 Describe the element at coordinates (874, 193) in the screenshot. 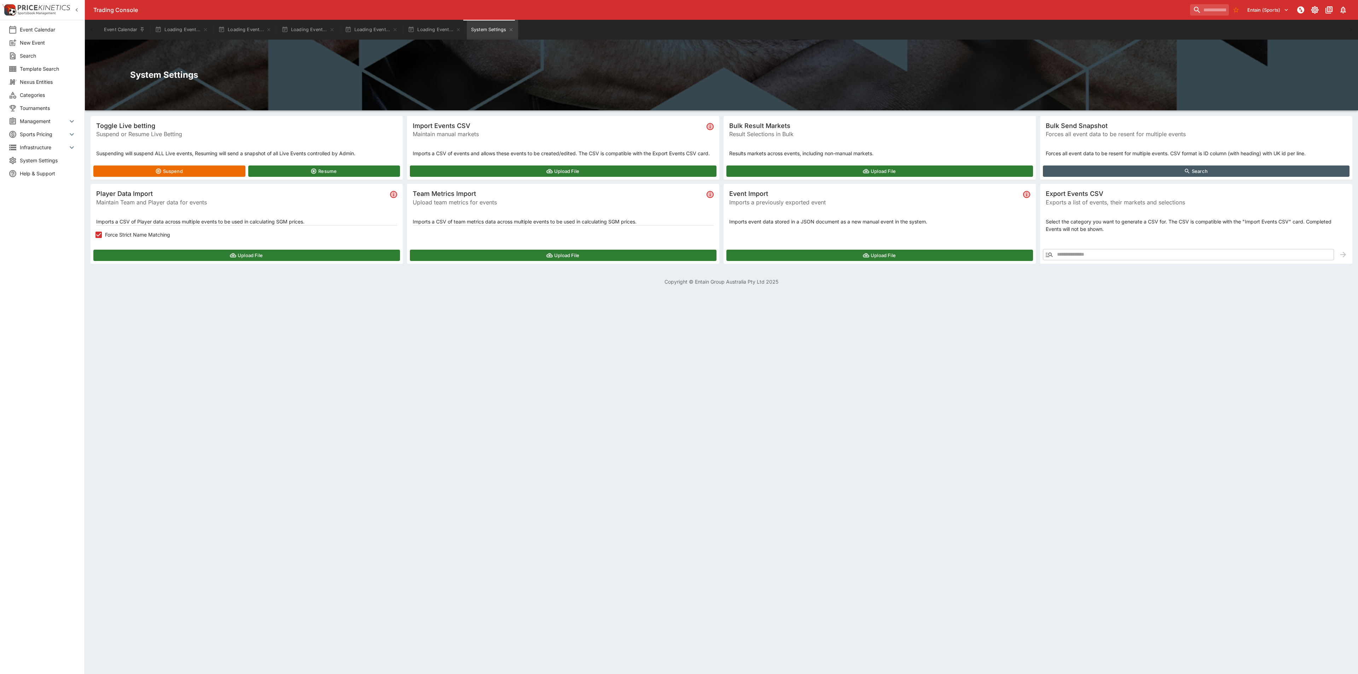

I see `span: Event Import` at that location.